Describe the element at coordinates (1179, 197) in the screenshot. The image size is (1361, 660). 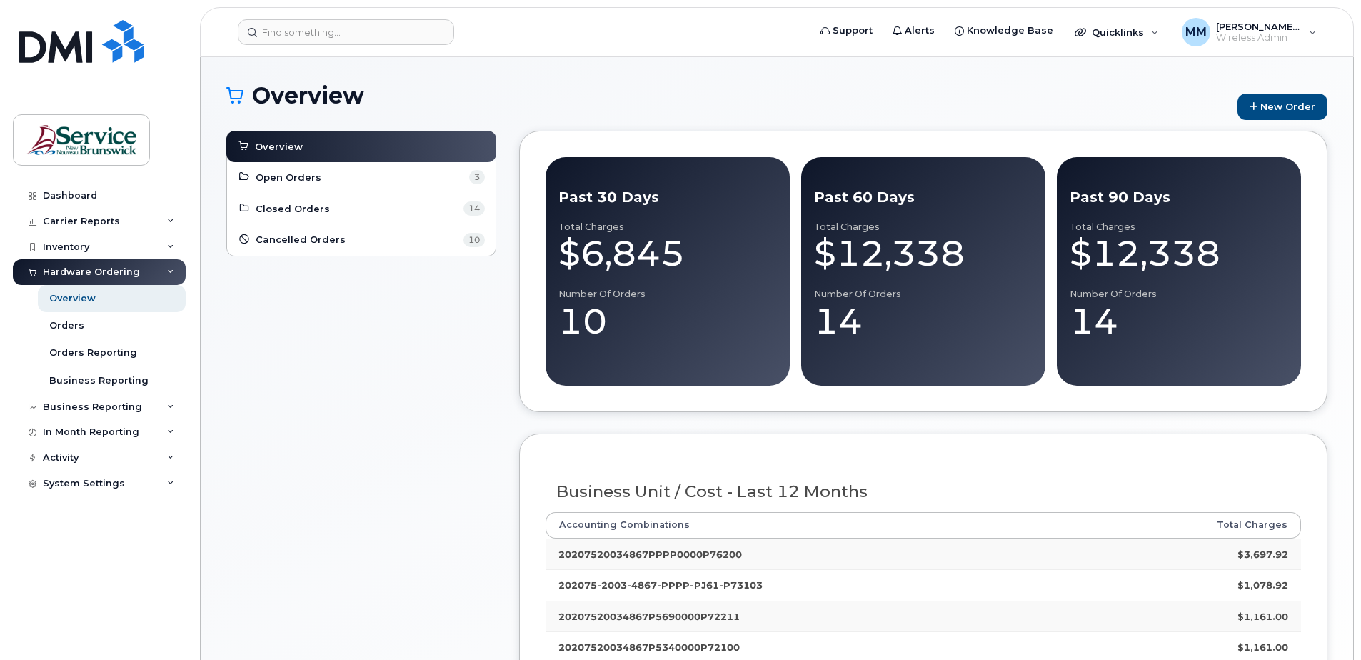
I see `div: Past 90 Days` at that location.